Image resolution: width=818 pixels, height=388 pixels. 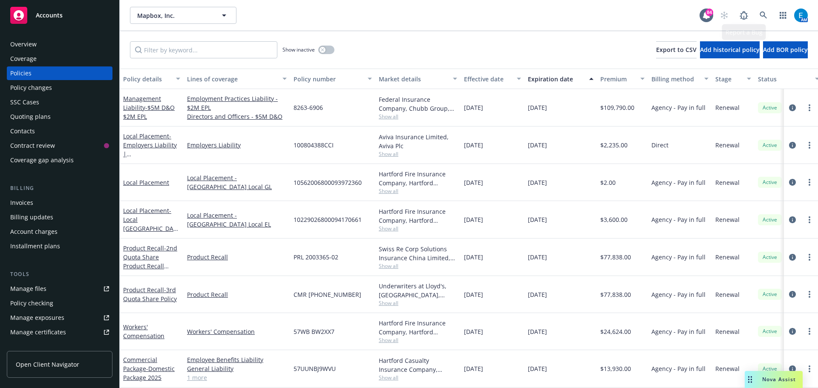 I want to click on a: Employers Liability, so click(x=237, y=145).